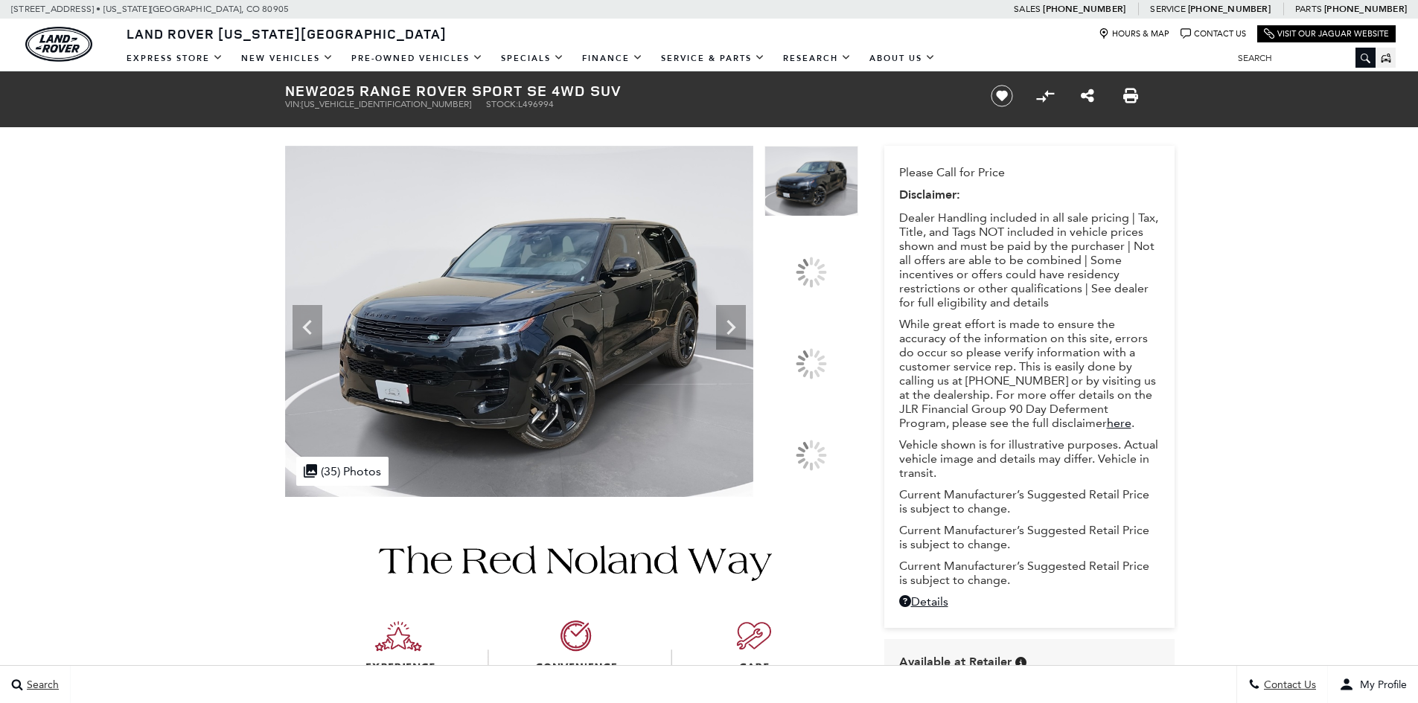 This screenshot has width=1418, height=703. Describe the element at coordinates (287, 58) in the screenshot. I see `a: New Vehicles` at that location.